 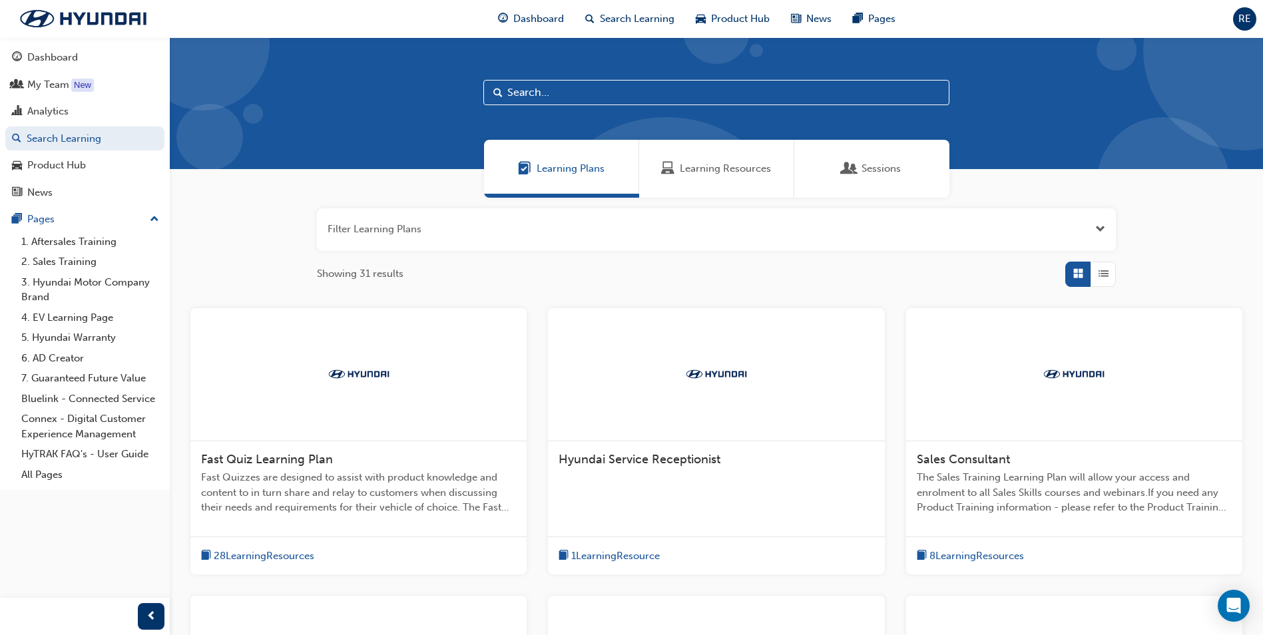 I want to click on a: 5. Hyundai Warranty, so click(x=90, y=338).